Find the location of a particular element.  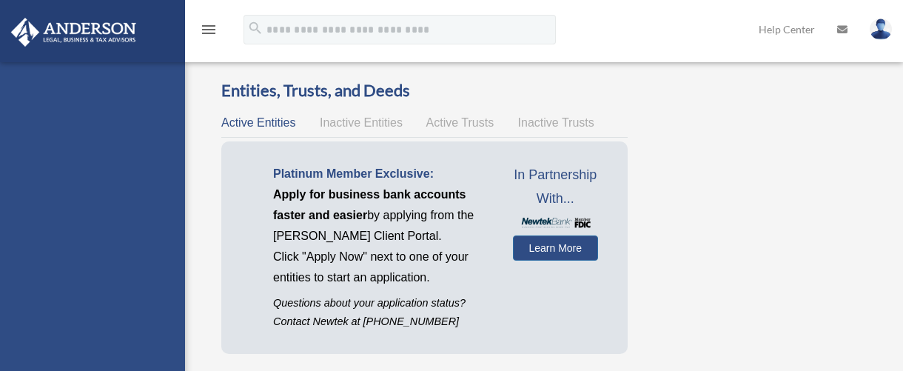

i: menu is located at coordinates (209, 30).